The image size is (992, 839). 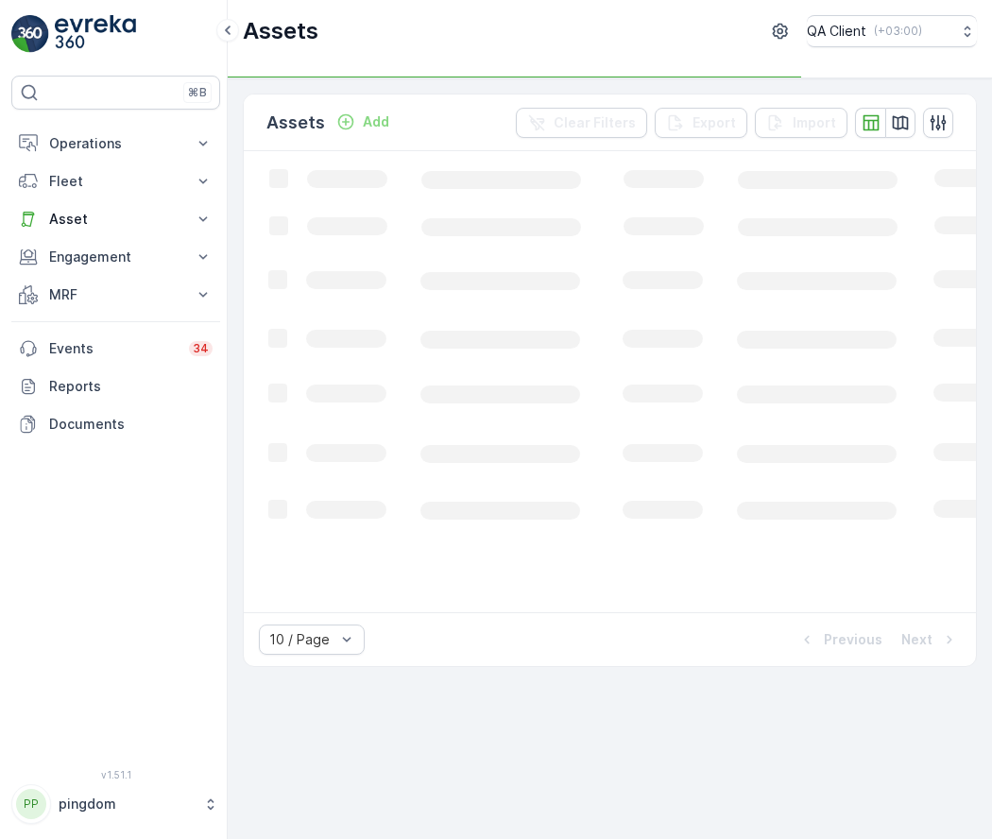 I want to click on p: MRF, so click(x=115, y=295).